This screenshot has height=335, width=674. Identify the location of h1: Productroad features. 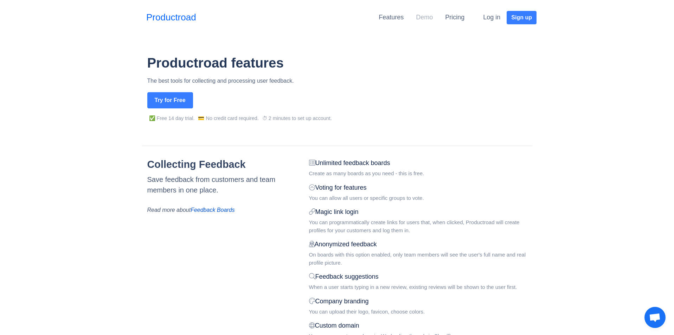
(340, 63).